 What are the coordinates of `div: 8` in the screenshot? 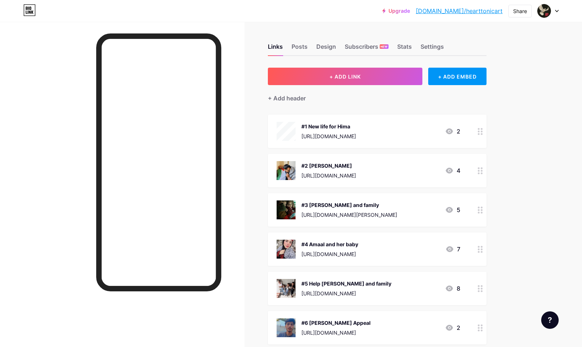 It's located at (452, 289).